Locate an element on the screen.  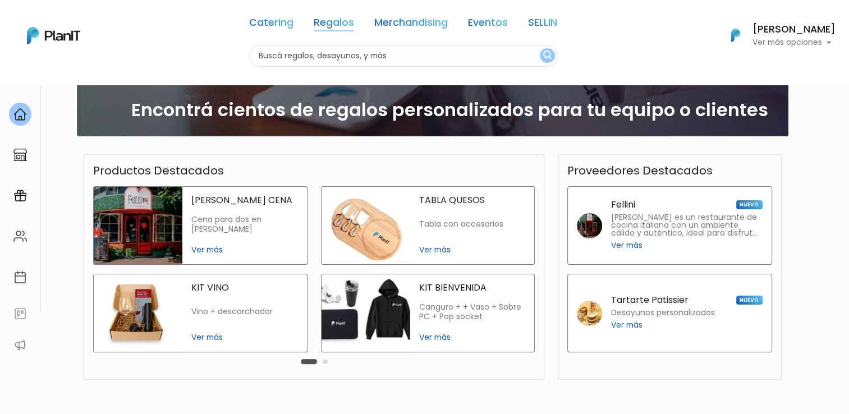
h3: Proveedores Destacados is located at coordinates (640, 171).